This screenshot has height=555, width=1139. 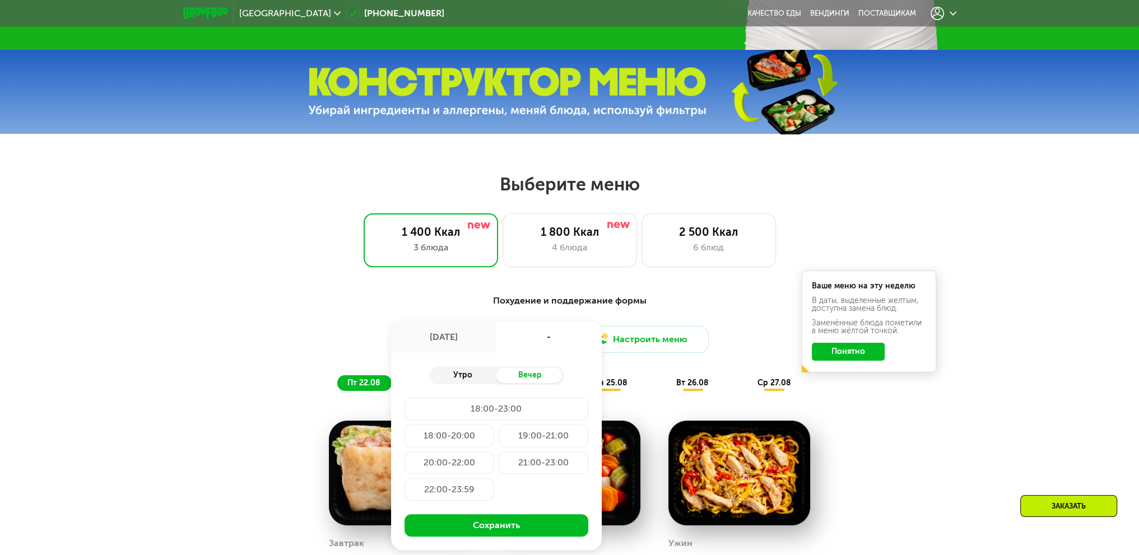 I want to click on span: пт 22.08, so click(x=364, y=383).